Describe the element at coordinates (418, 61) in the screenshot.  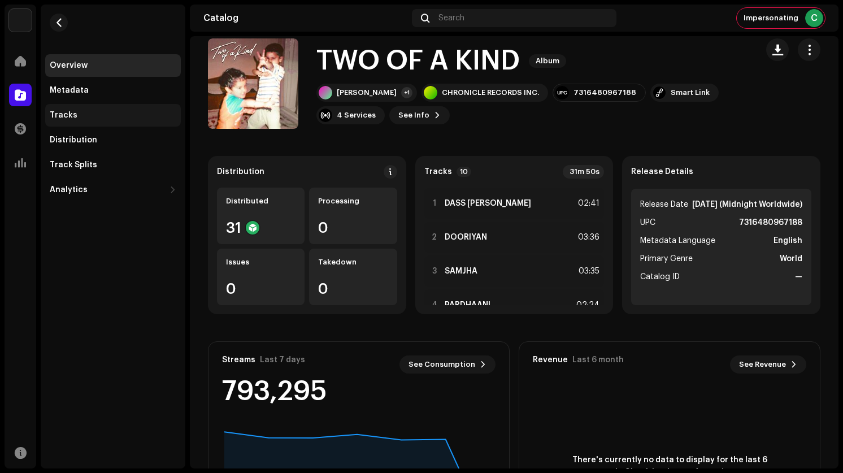
I see `h1: TWO OF A KIND` at that location.